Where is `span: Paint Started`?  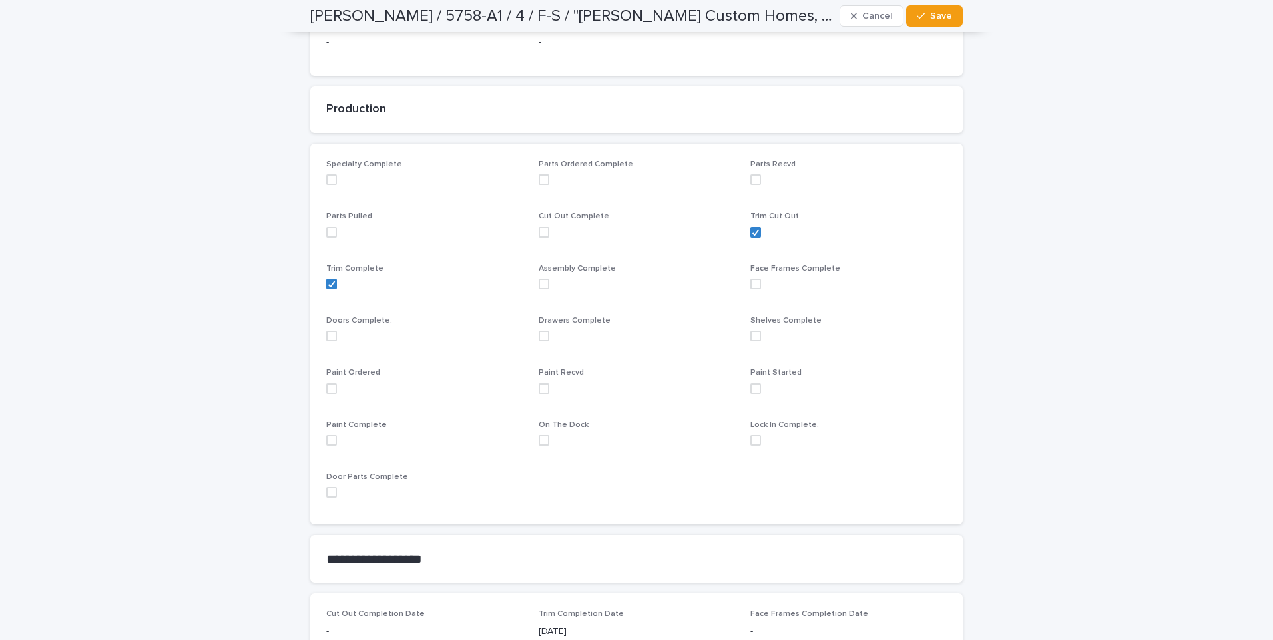
span: Paint Started is located at coordinates (776, 373).